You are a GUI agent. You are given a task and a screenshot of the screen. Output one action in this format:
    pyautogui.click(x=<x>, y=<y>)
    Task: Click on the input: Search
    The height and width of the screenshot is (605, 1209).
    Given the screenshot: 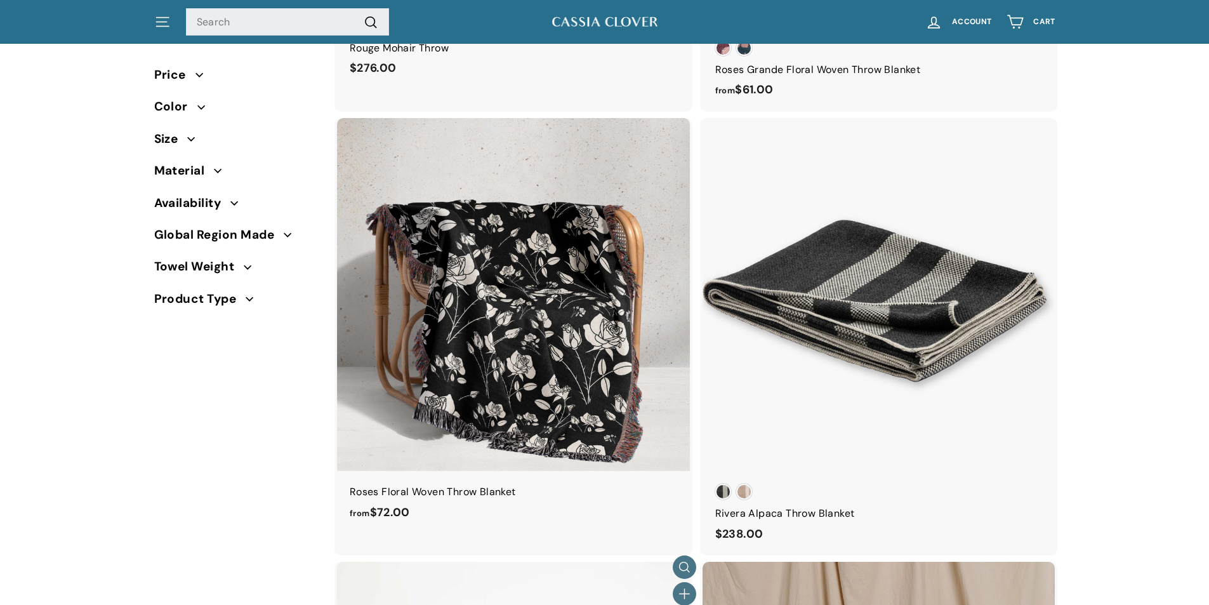 What is the action you would take?
    pyautogui.click(x=287, y=22)
    